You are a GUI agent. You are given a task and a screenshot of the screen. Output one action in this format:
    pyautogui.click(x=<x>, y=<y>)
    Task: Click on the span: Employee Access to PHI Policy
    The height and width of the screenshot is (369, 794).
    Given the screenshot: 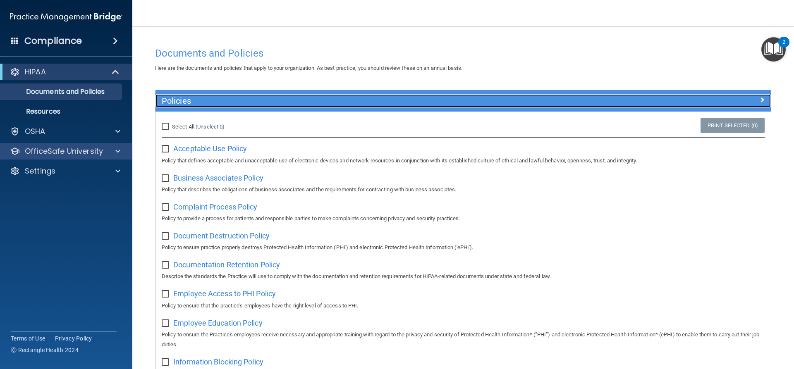 What is the action you would take?
    pyautogui.click(x=225, y=294)
    